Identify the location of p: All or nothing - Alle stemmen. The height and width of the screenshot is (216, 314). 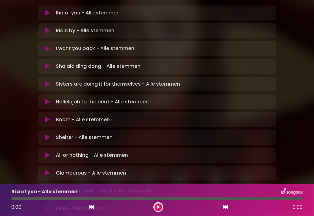
(92, 155).